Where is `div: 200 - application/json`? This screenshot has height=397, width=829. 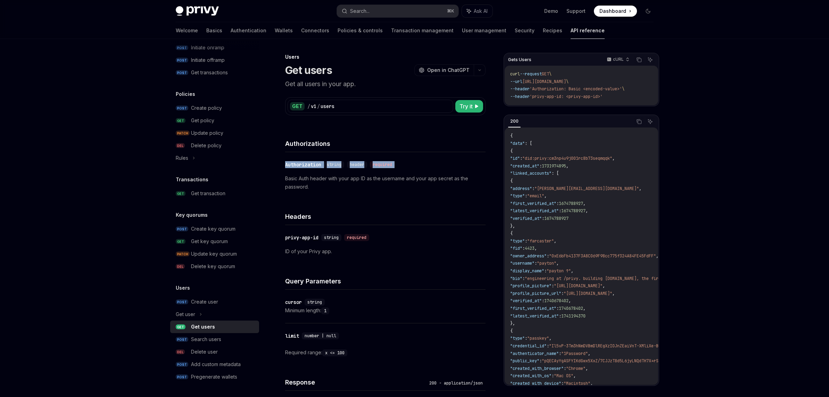
div: 200 - application/json is located at coordinates (456, 383).